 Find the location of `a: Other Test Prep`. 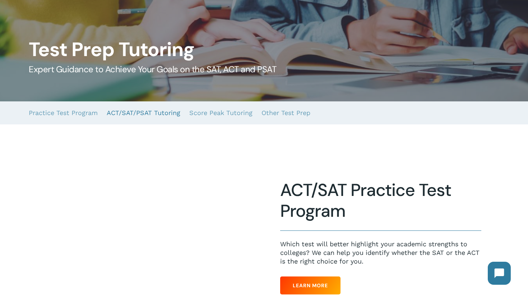

a: Other Test Prep is located at coordinates (286, 113).